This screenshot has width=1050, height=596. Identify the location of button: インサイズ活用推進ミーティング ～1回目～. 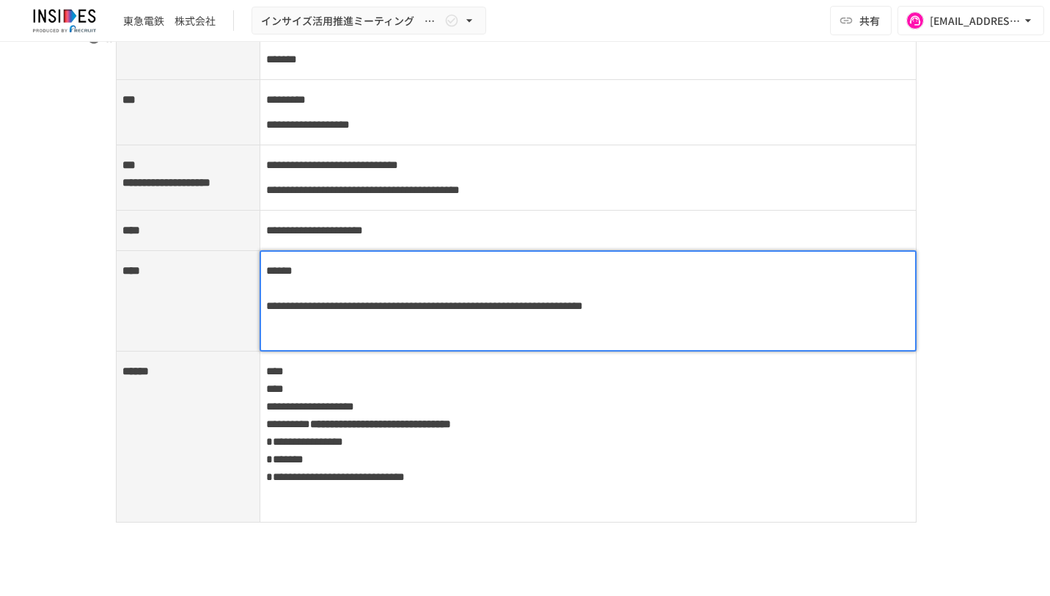
(369, 21).